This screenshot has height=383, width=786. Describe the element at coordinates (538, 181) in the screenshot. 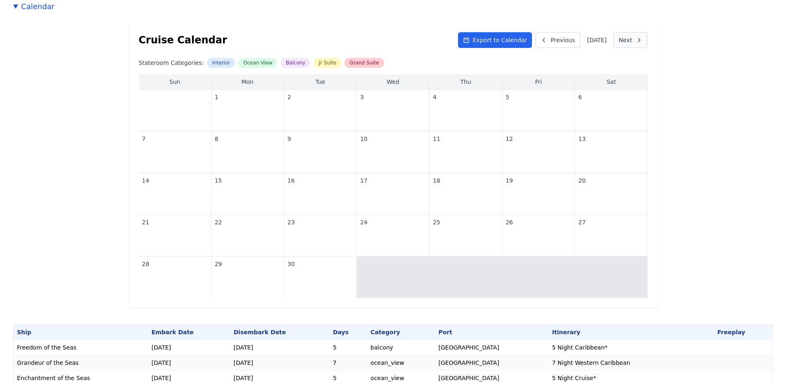

I see `div: 19` at that location.